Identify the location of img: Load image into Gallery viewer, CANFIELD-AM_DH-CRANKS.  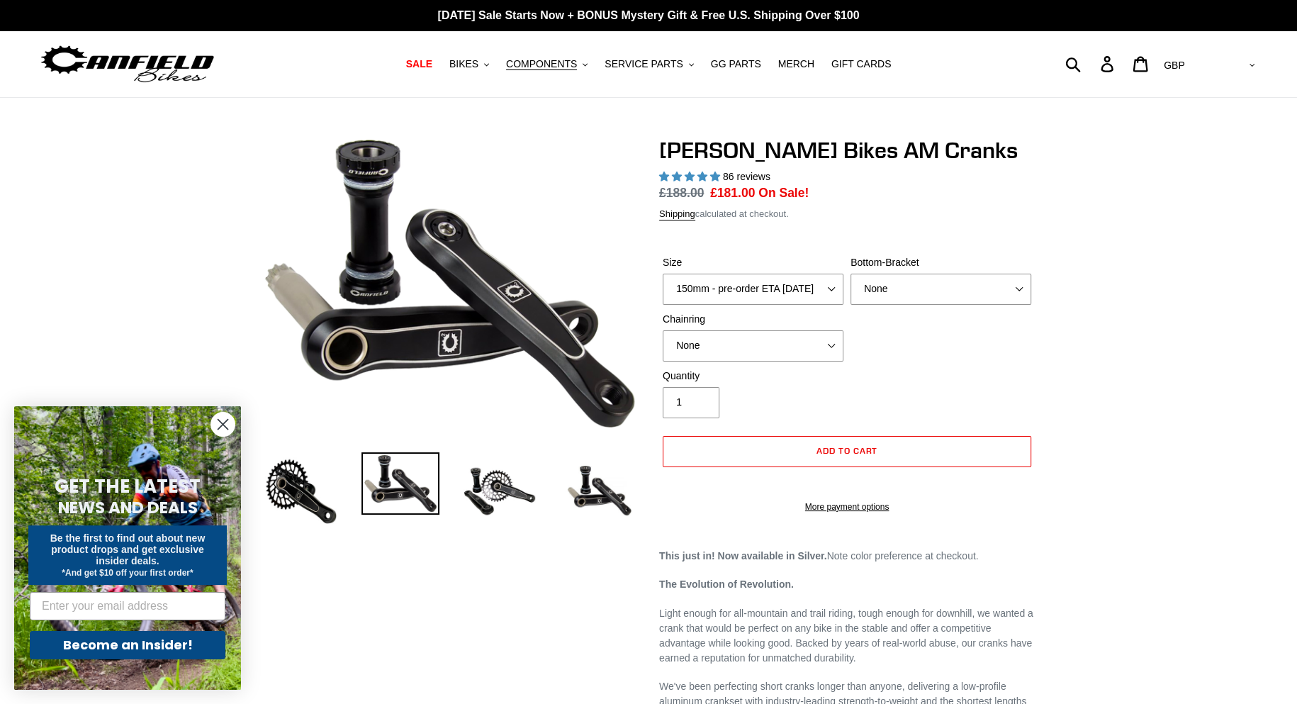
(599, 491).